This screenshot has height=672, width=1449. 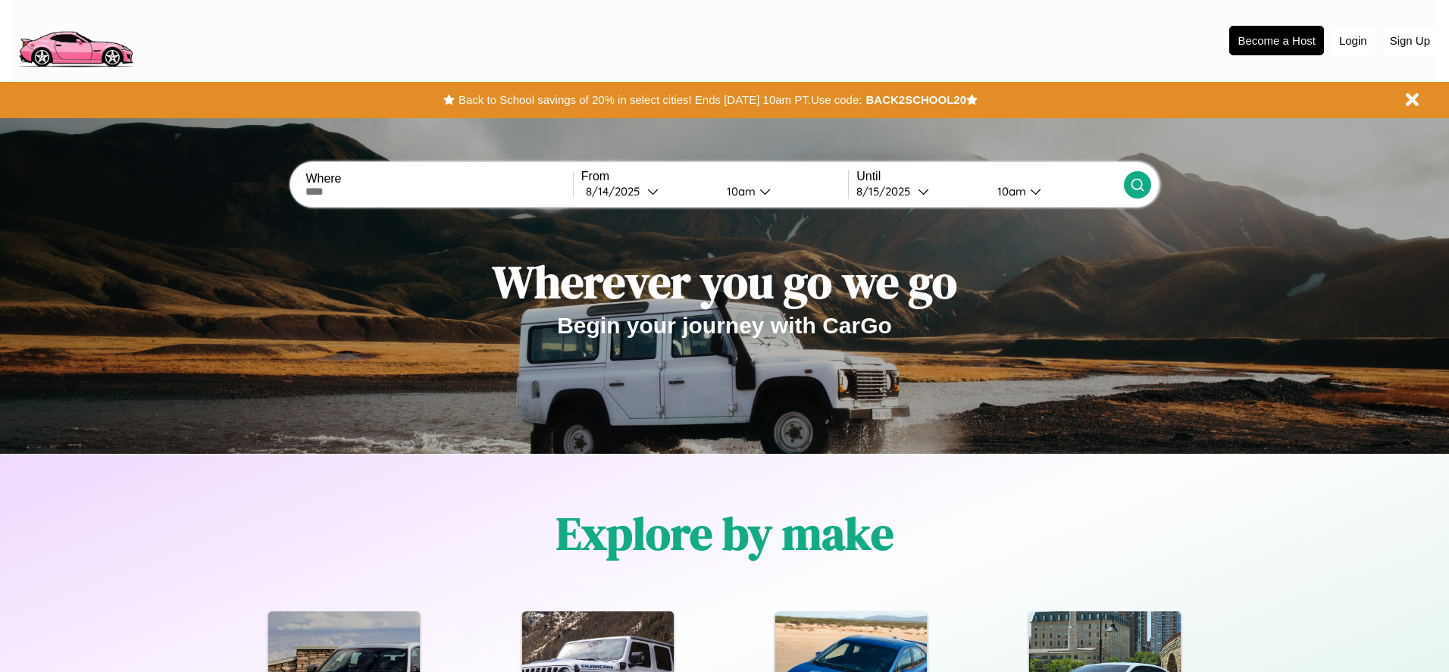 What do you see at coordinates (725, 534) in the screenshot?
I see `h1: Explore by make` at bounding box center [725, 534].